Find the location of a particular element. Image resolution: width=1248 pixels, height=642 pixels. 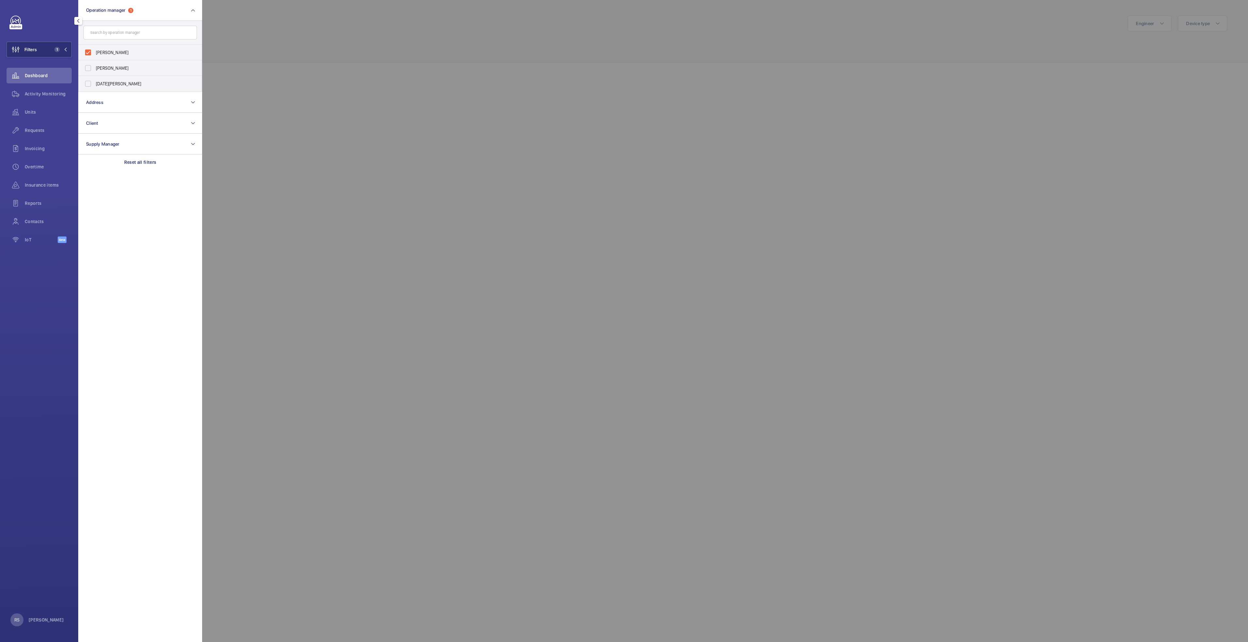

span: Reports is located at coordinates (48, 203).